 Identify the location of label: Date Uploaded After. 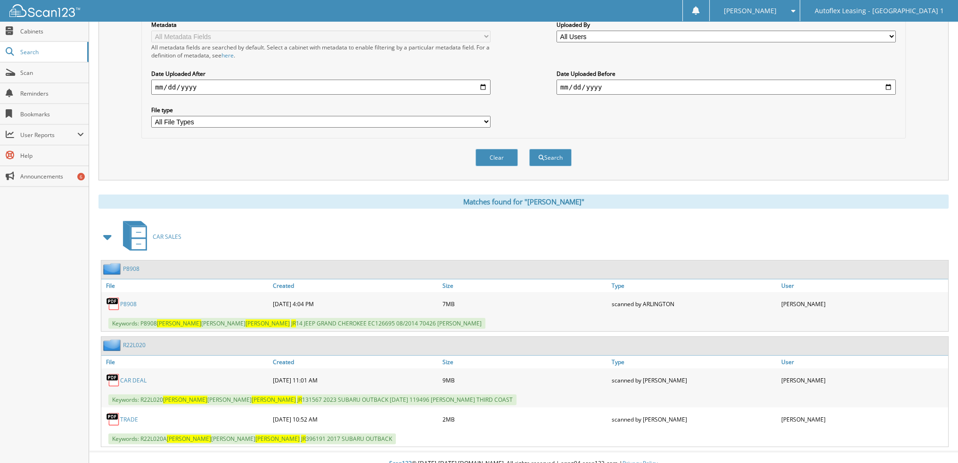
(321, 74).